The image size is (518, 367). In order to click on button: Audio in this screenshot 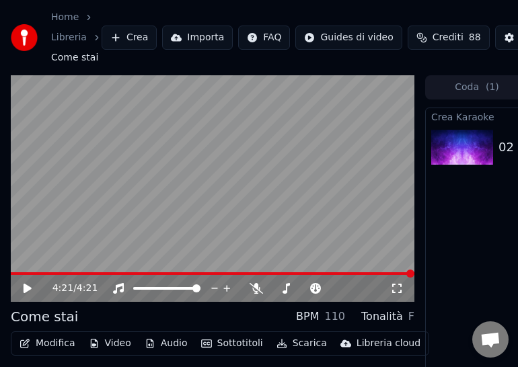, I will do `click(166, 344)`.